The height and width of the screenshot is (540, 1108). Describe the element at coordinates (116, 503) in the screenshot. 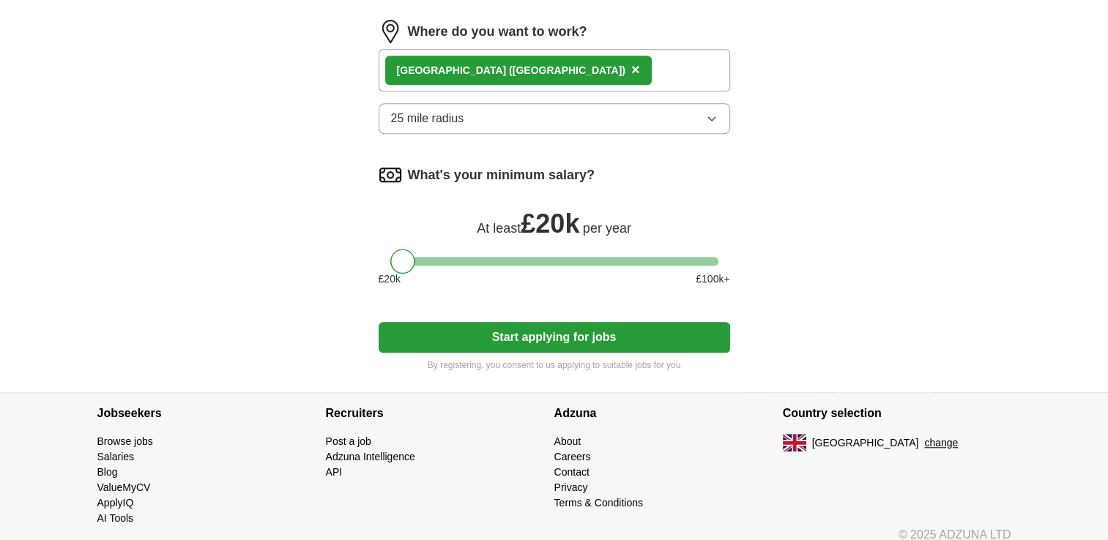

I see `a: ApplyIQ` at that location.